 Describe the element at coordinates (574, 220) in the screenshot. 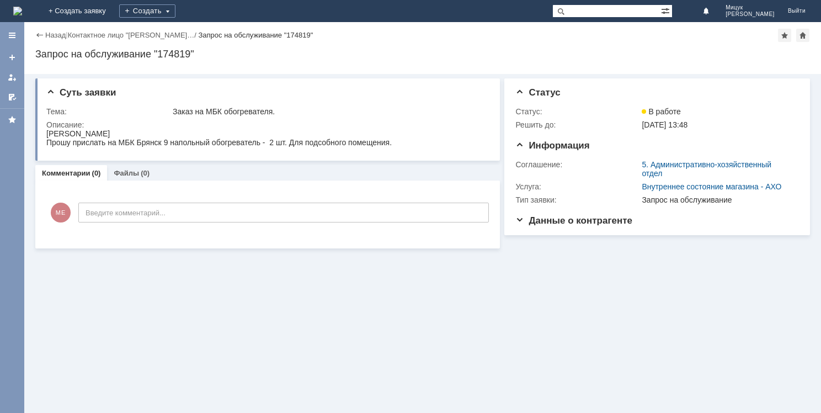

I see `span: Данные о контрагенте` at that location.